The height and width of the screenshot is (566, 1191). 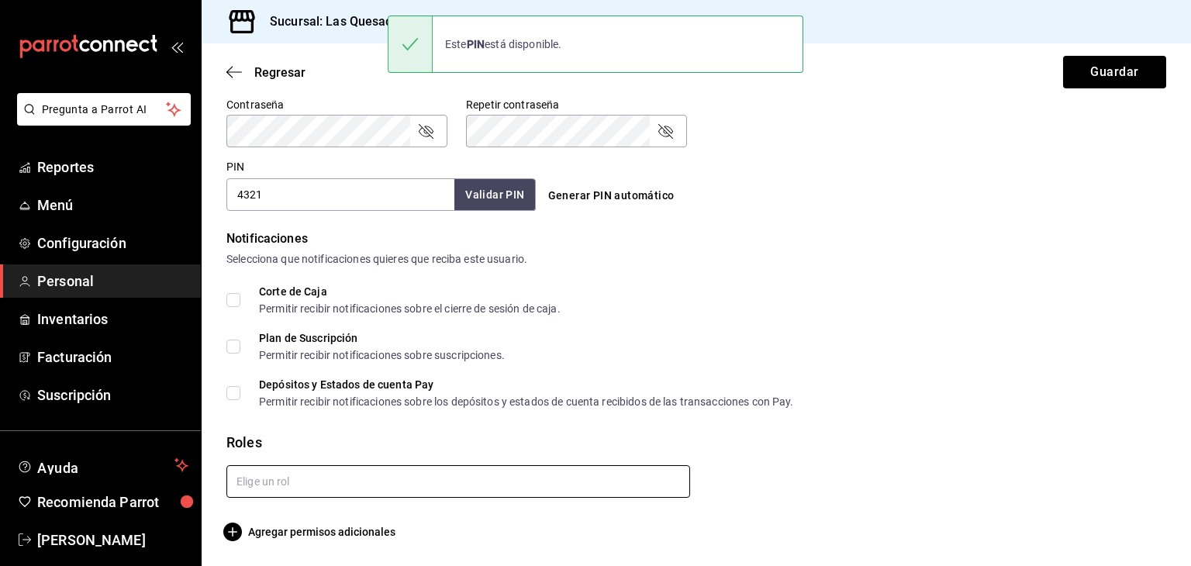 I want to click on button: Regresar, so click(x=266, y=72).